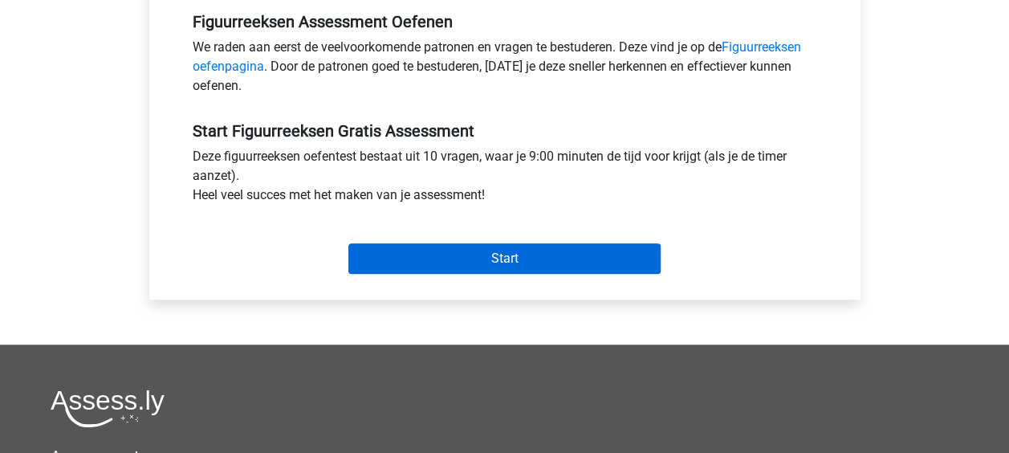  I want to click on img: Assessly logo, so click(108, 408).